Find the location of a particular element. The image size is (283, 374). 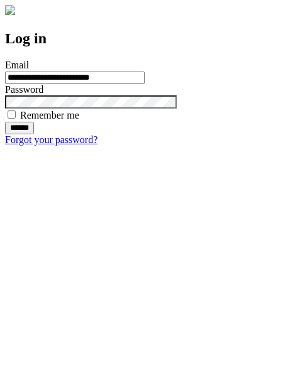

h2: Log in is located at coordinates (141, 38).